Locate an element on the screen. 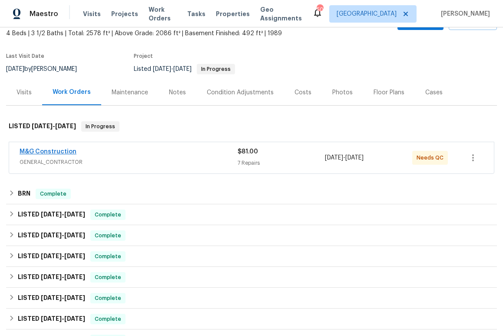 This screenshot has height=336, width=503. div: Visits is located at coordinates (24, 93).